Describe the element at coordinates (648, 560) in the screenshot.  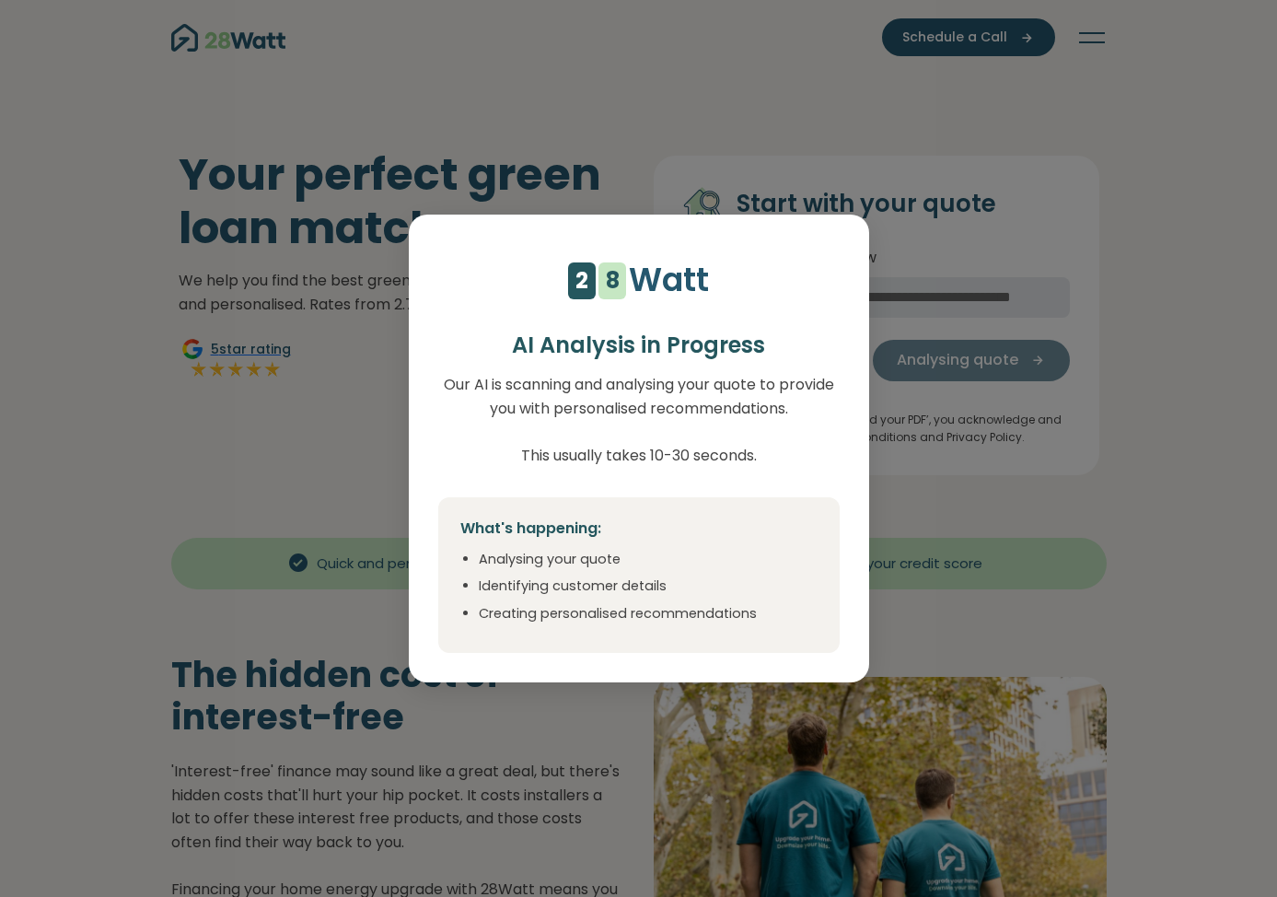
I see `li: Analysing your quote` at that location.